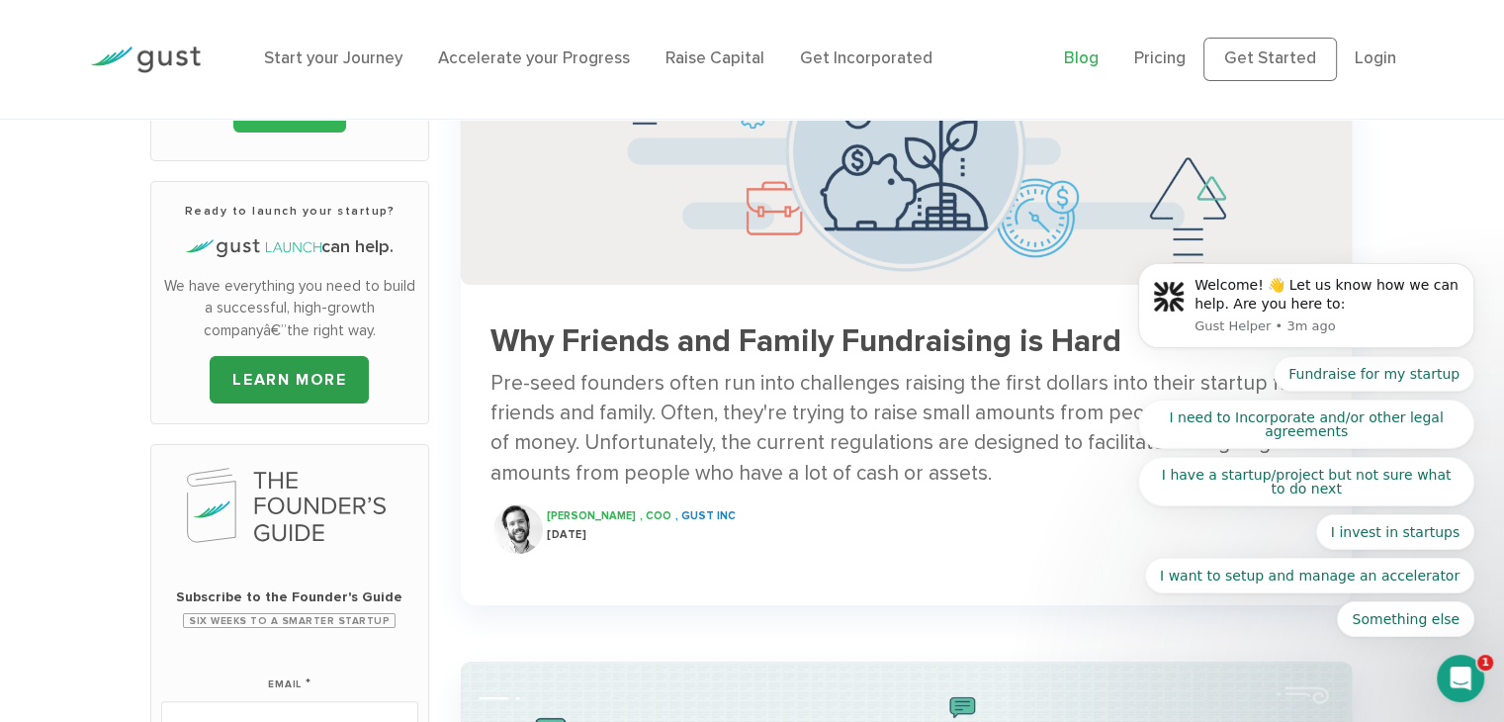  What do you see at coordinates (290, 597) in the screenshot?
I see `span: Subscribe to the Founder's Guide` at bounding box center [290, 597].